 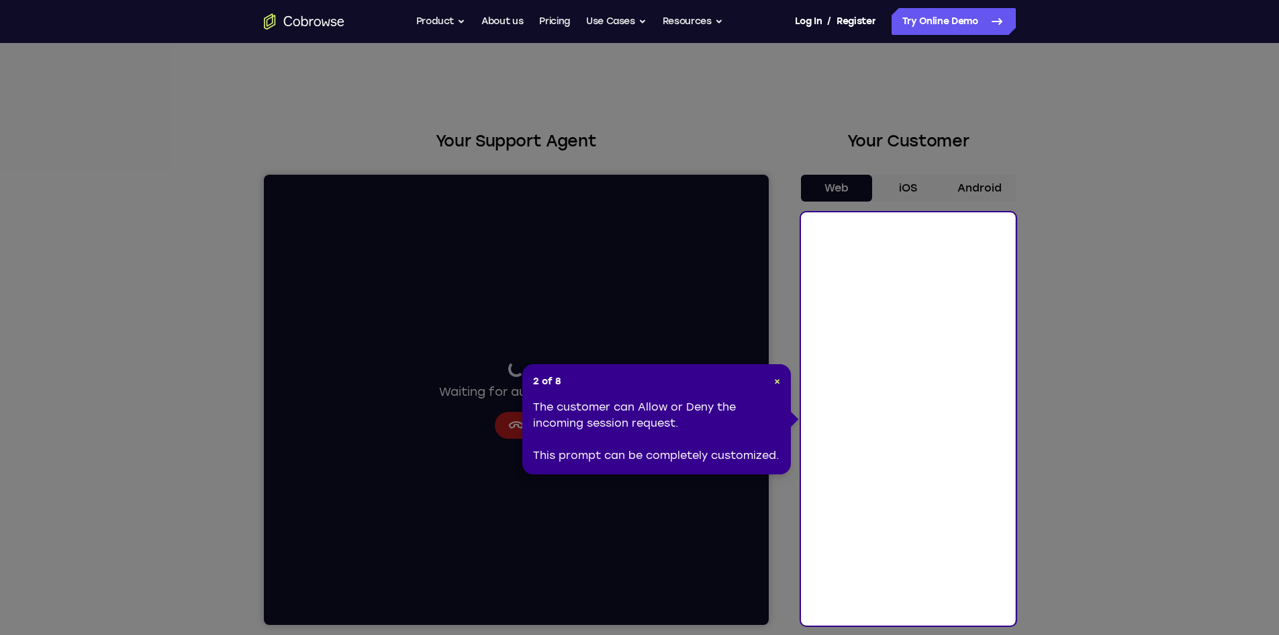 What do you see at coordinates (253, 206) in the screenshot?
I see `div: Waiting for authorization` at bounding box center [253, 206].